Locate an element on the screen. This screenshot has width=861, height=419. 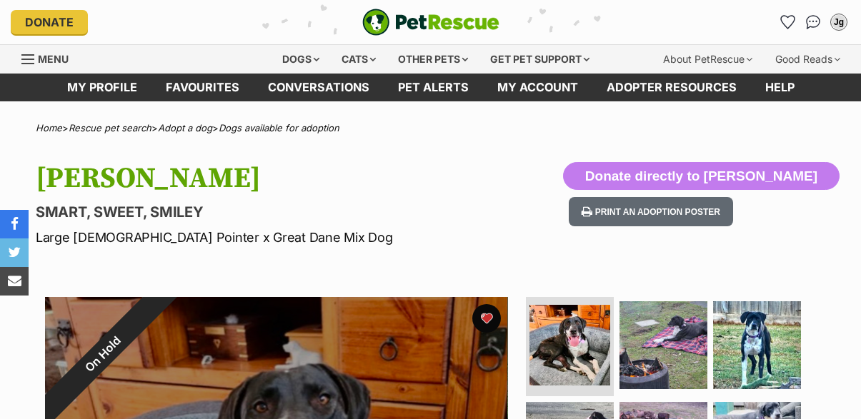
a: Adopt a dog is located at coordinates (185, 128).